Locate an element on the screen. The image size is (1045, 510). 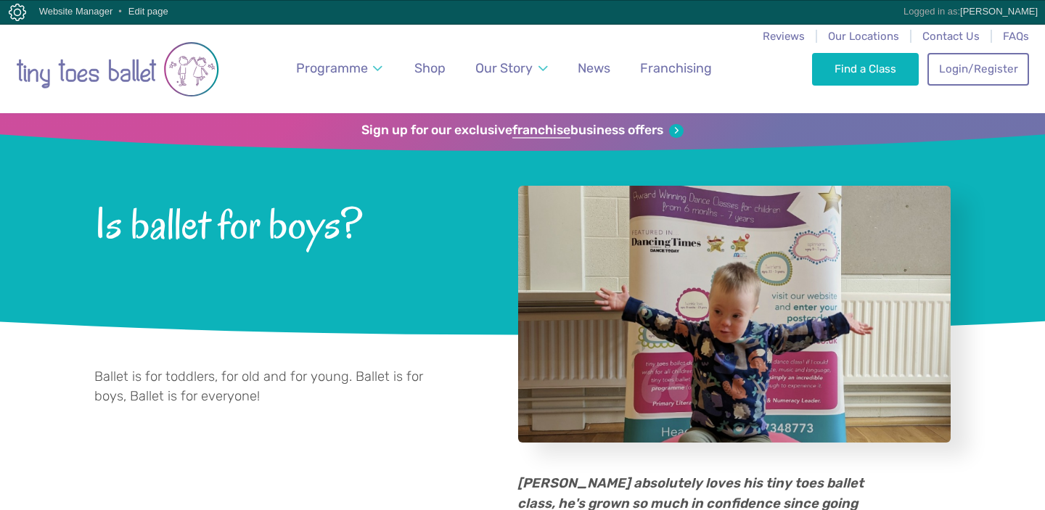
a: Shop is located at coordinates (430, 68).